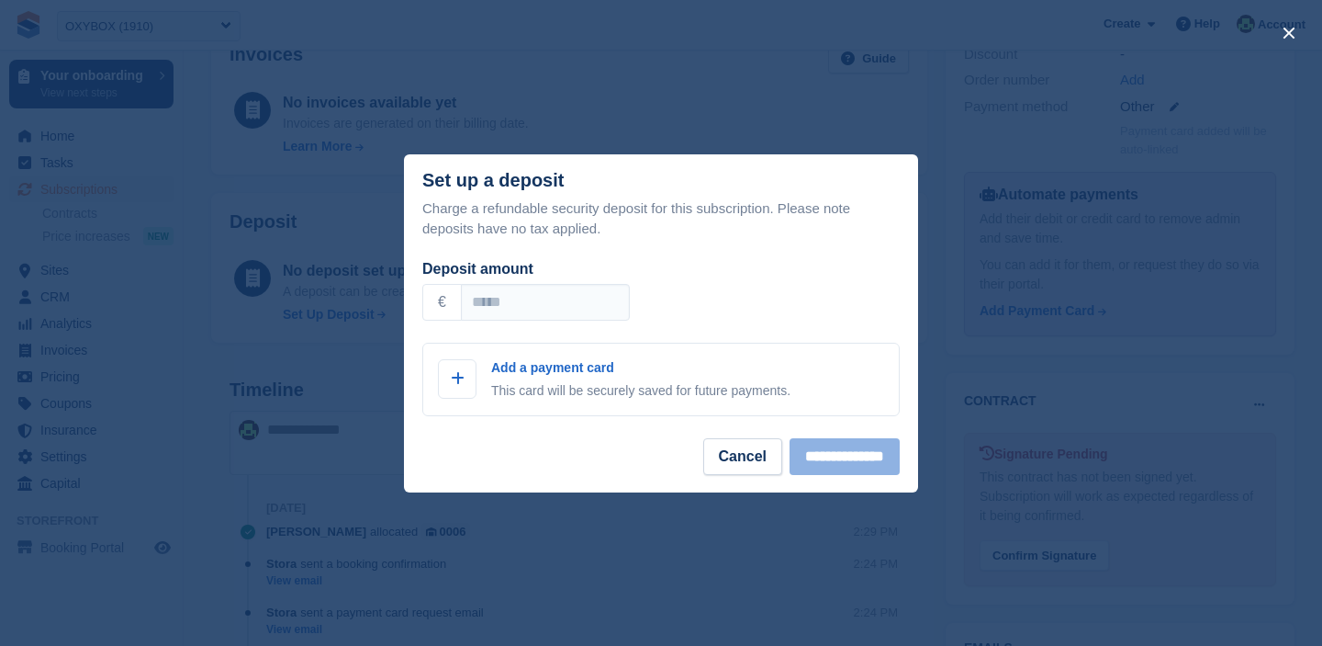  What do you see at coordinates (1289, 33) in the screenshot?
I see `button: close` at bounding box center [1289, 33].